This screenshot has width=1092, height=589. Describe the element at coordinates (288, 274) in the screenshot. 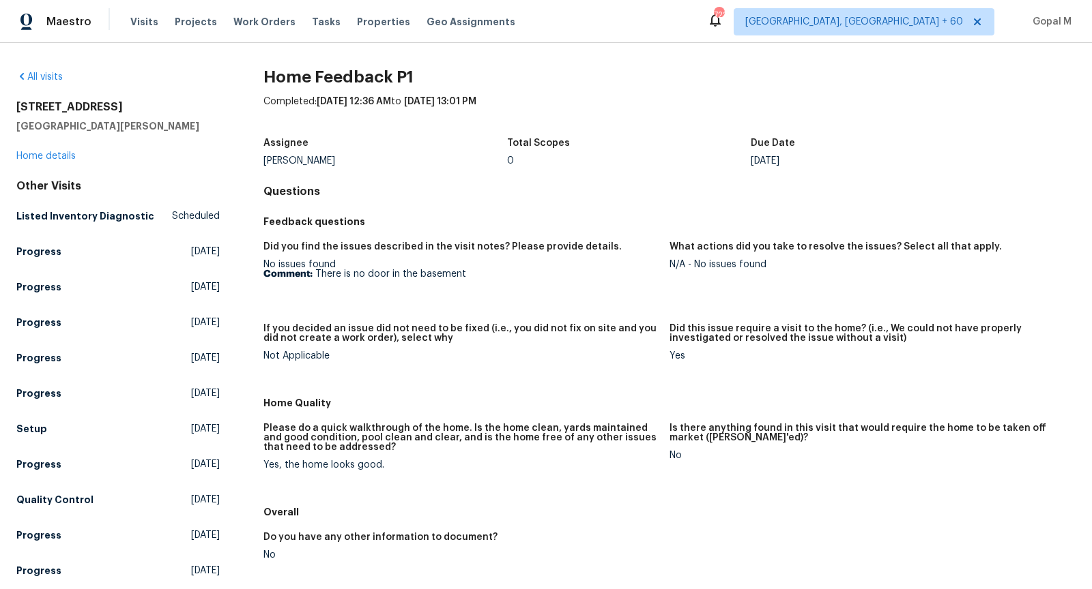

I see `b: Comment:` at that location.